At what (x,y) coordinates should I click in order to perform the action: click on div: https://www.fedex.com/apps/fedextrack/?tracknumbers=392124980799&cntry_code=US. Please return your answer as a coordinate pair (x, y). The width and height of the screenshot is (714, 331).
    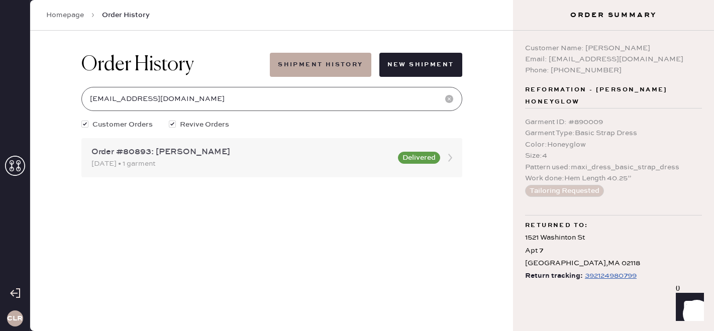
    Looking at the image, I should click on (610, 276).